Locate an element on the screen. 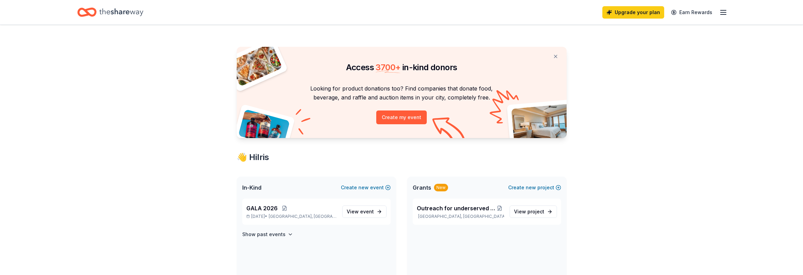 This screenshot has height=275, width=803. span: In-Kind is located at coordinates (252, 187).